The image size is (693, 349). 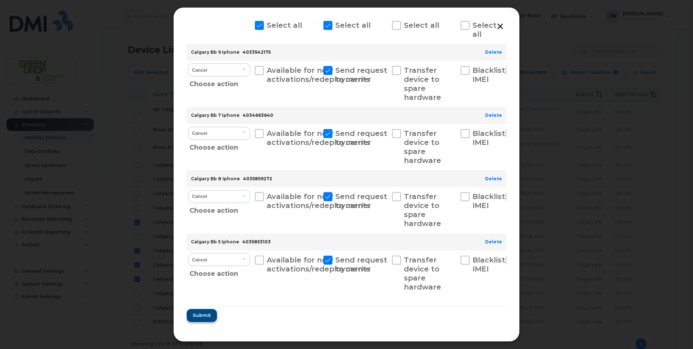 I want to click on strong: Calgary Bb 5 Iphone, so click(x=215, y=242).